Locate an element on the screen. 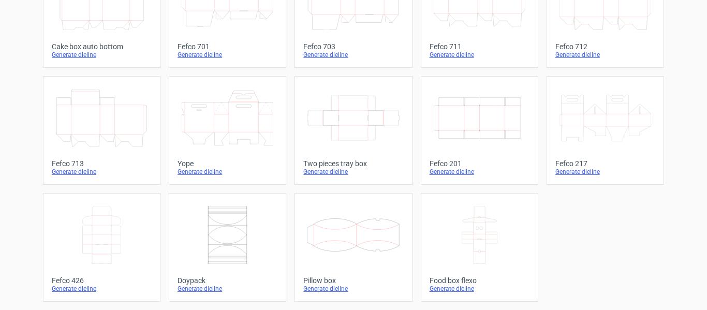 Image resolution: width=707 pixels, height=310 pixels. div: Fefco 701 is located at coordinates (227, 47).